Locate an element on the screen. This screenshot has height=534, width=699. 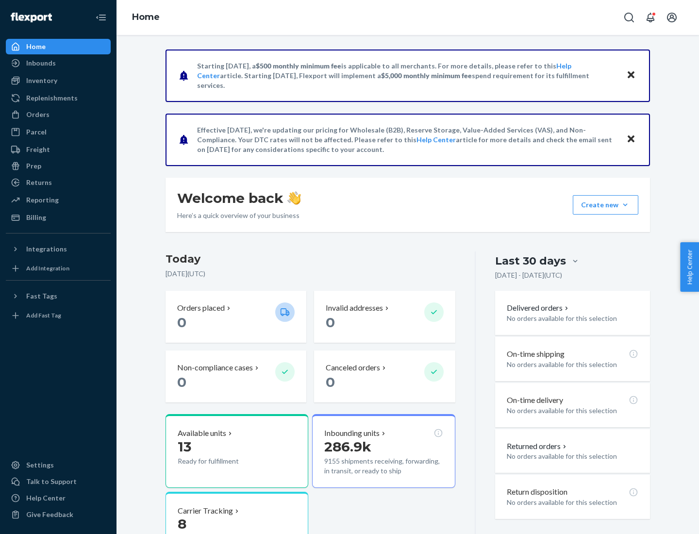
a: Add Fast Tag is located at coordinates (58, 315).